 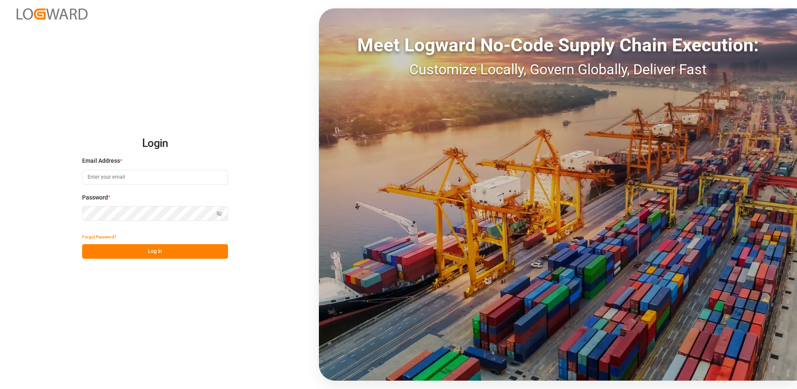 I want to click on button: Log In, so click(x=155, y=251).